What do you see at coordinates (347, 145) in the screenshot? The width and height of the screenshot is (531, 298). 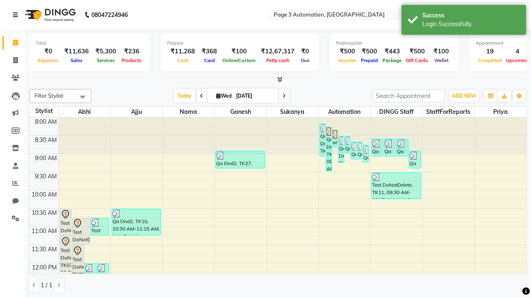 I see `div: Qa Dnd2, TK18, 08:30 AM-09:00 AM, Hair cut Below 12 years (Boy)` at bounding box center [347, 145].